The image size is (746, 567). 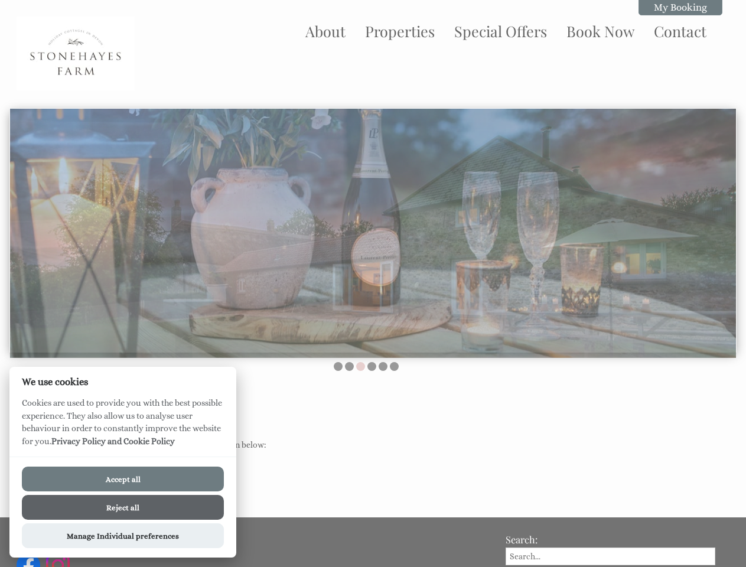 I want to click on p: Cookies are used to provide you with the best possible experience. They also allow us to analyse ..., so click(x=123, y=427).